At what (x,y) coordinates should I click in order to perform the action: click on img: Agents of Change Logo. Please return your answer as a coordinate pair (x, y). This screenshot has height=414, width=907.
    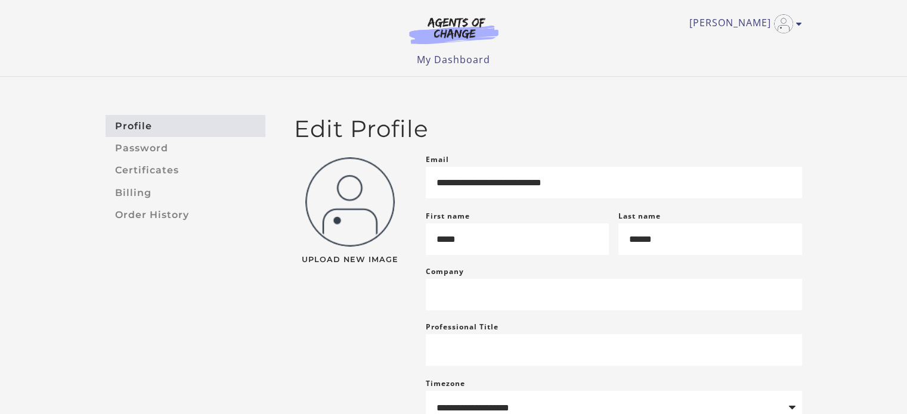
    Looking at the image, I should click on (454, 30).